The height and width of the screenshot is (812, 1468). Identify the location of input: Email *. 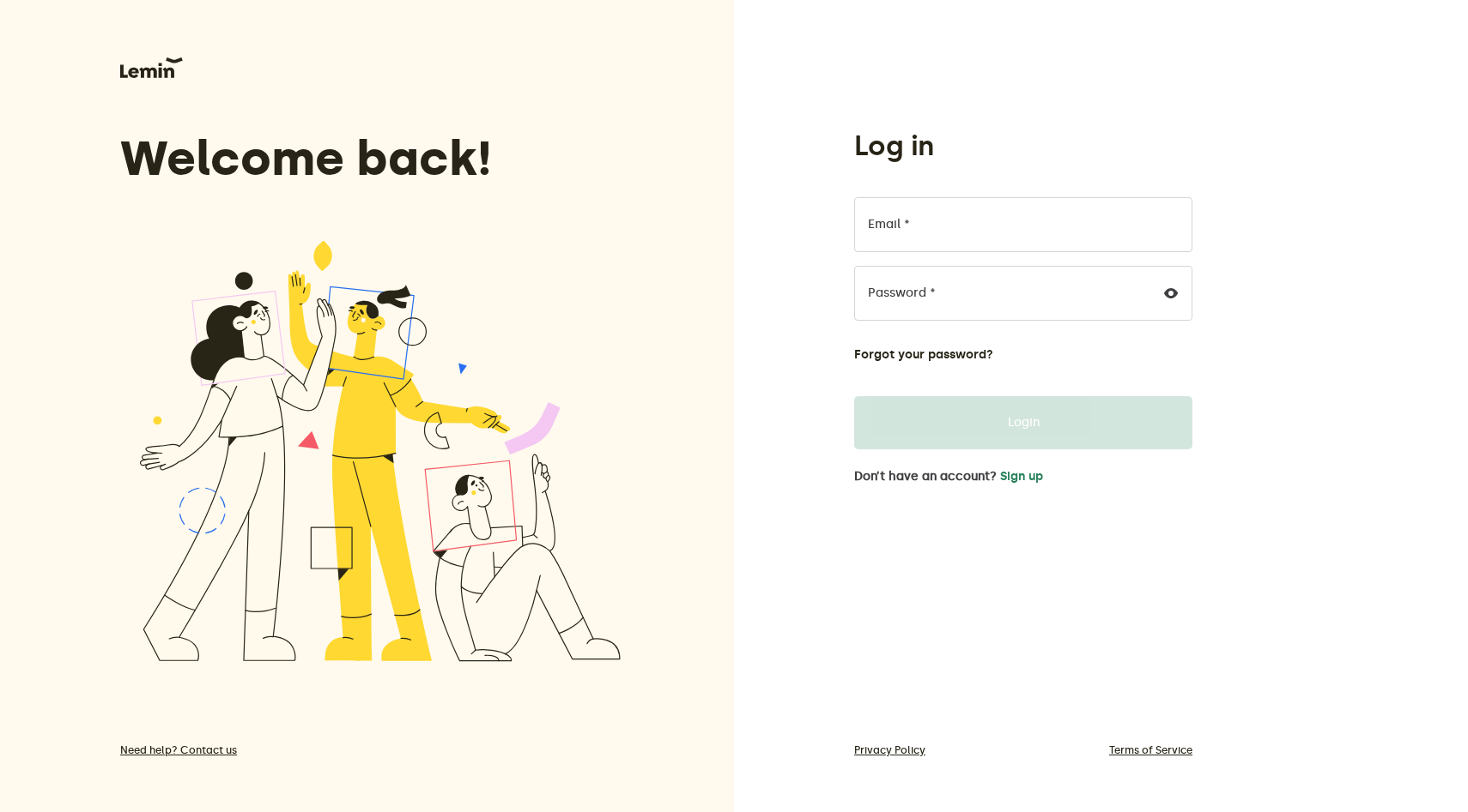
(1023, 225).